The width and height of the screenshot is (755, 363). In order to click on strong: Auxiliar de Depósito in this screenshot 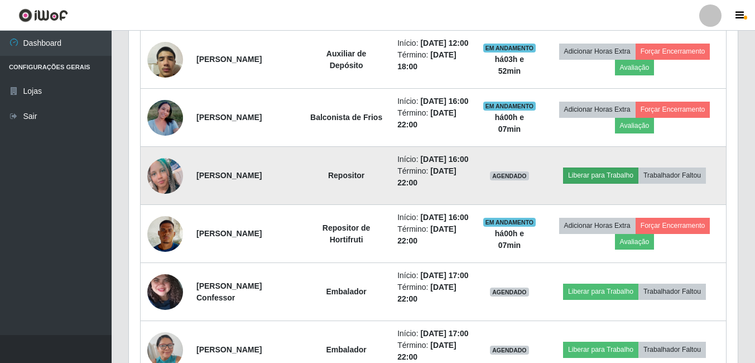, I will do `click(347, 59)`.